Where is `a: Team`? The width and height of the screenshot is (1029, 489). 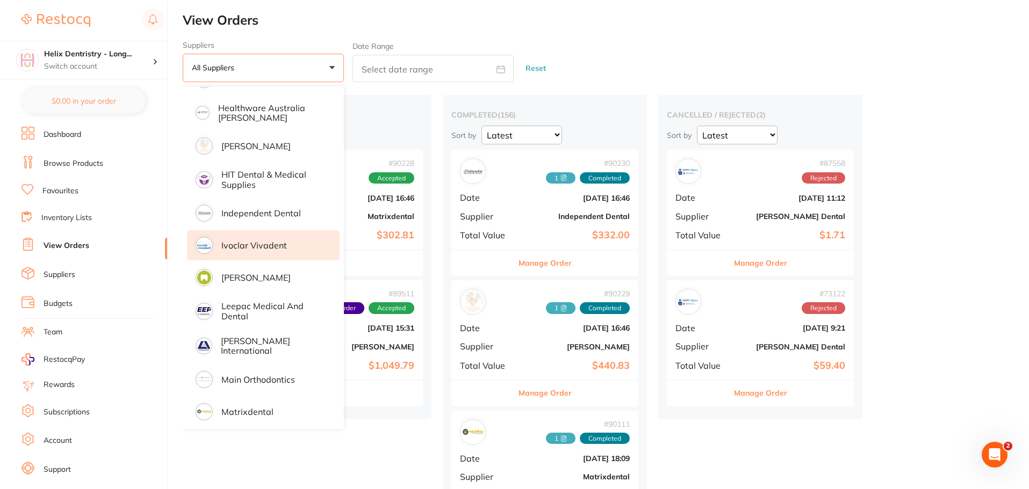
a: Team is located at coordinates (53, 333).